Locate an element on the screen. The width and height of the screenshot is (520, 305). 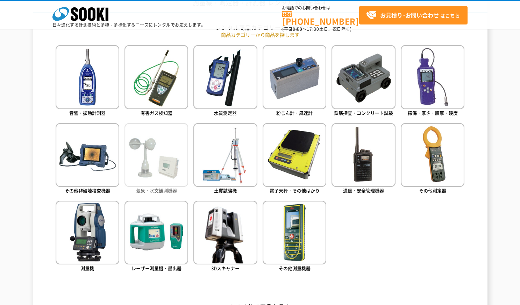
span: お電話でのお問い合わせは is located at coordinates (321, 8).